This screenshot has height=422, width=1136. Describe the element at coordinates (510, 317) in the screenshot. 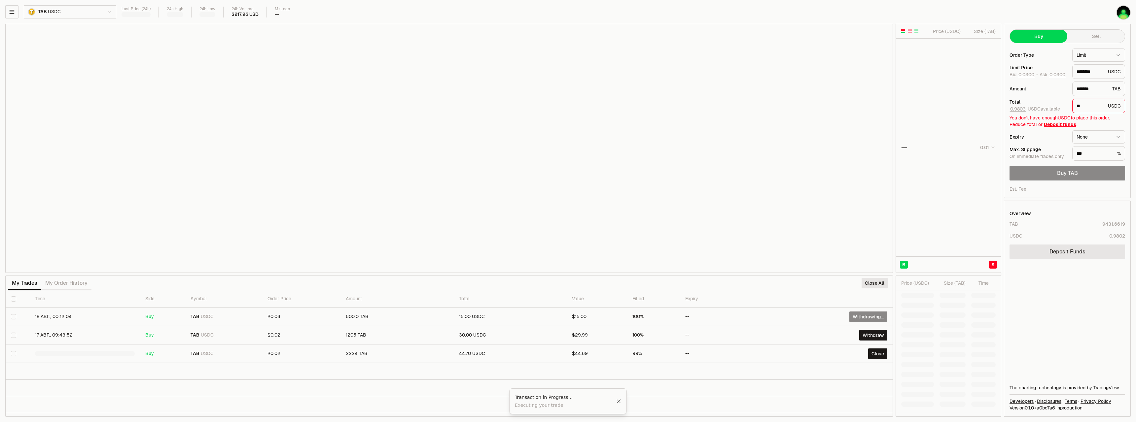

I see `div: 15.00 USDC` at that location.